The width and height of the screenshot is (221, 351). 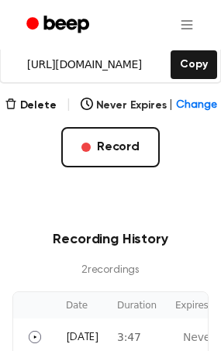 What do you see at coordinates (196, 105) in the screenshot?
I see `span: Change` at bounding box center [196, 105].